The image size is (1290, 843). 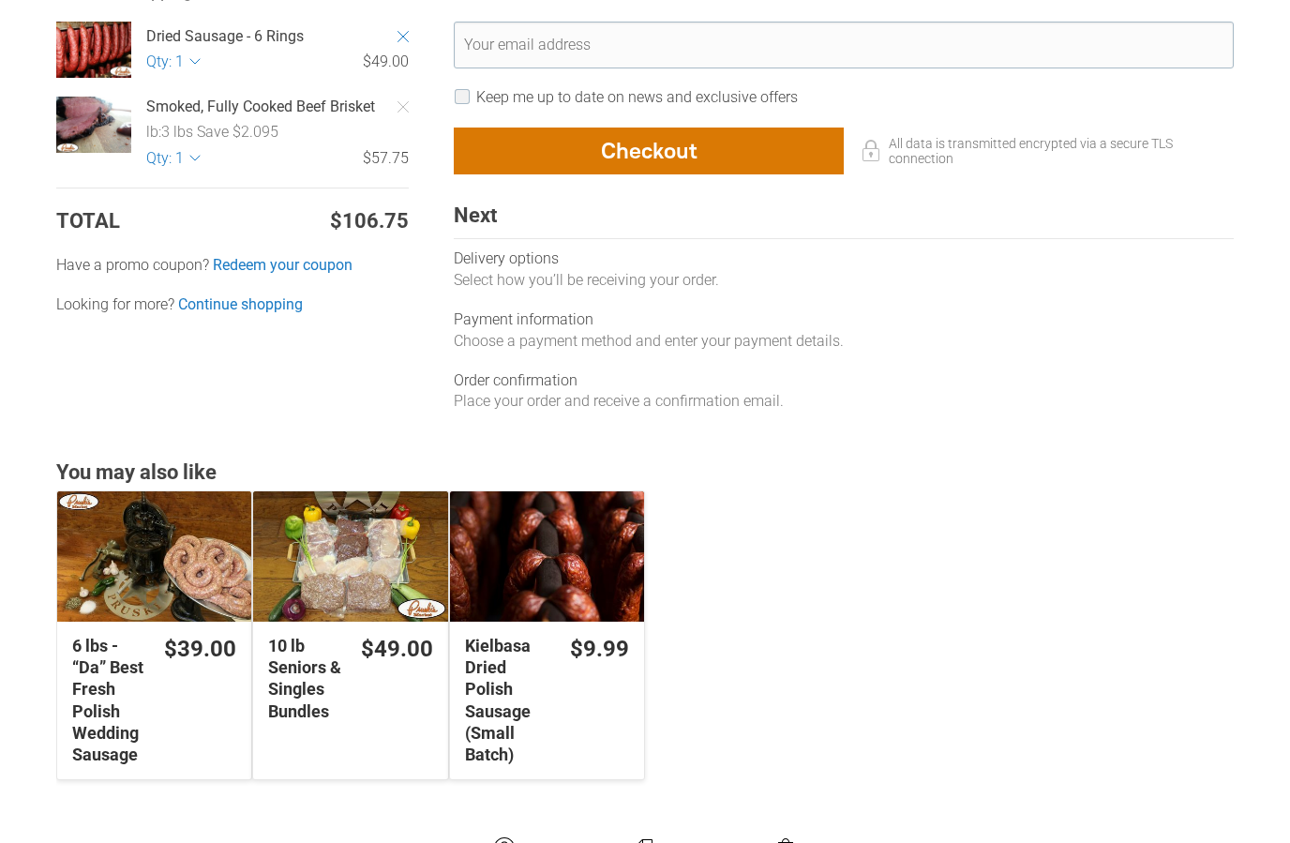 I want to click on div: Payment information, so click(x=844, y=321).